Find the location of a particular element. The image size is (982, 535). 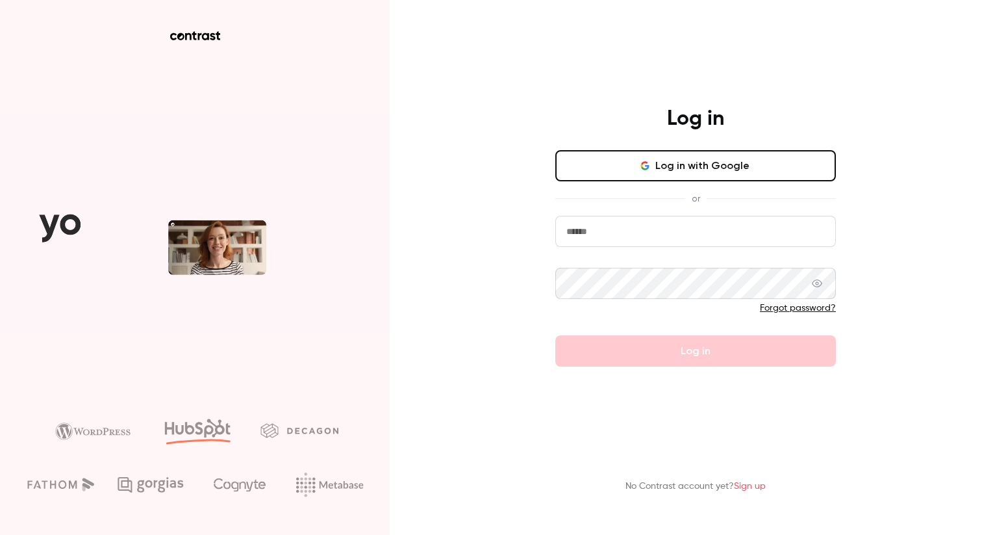

span: or is located at coordinates (696, 198).